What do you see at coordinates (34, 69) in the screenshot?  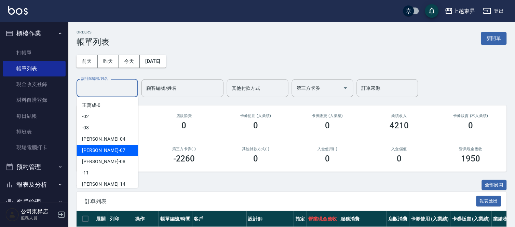 I see `a: 帳單列表` at bounding box center [34, 69].